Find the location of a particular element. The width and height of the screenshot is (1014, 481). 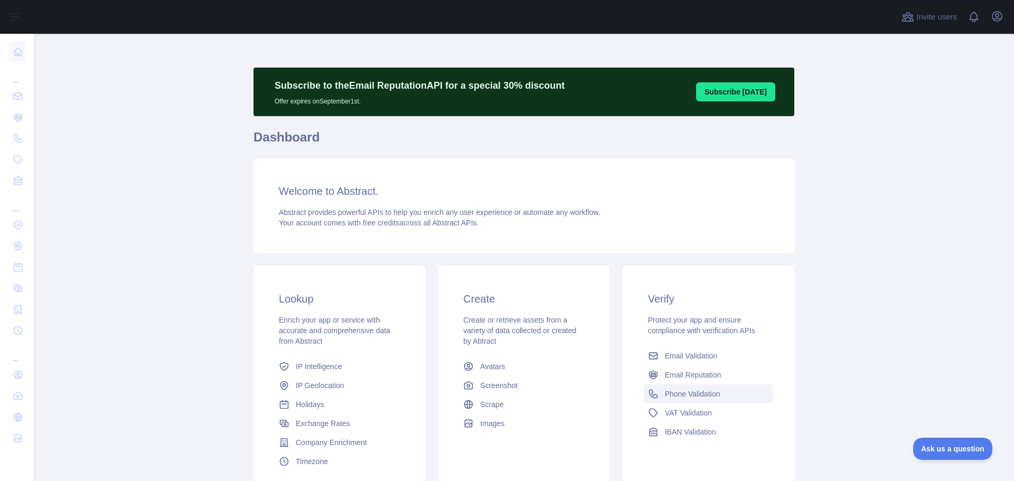

a: Email Validation is located at coordinates (708, 356).